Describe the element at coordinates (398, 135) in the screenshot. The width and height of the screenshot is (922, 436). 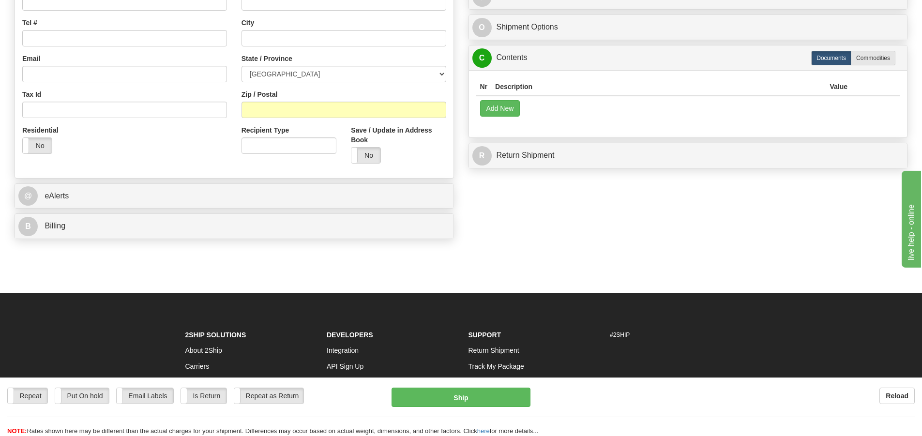
I see `label: Save / Update in Address Book` at that location.